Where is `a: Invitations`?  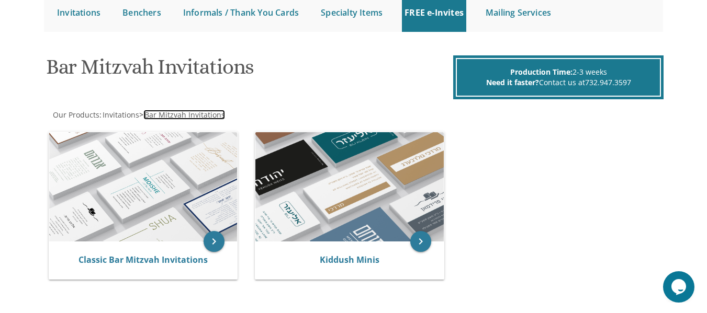
a: Invitations is located at coordinates (120, 115).